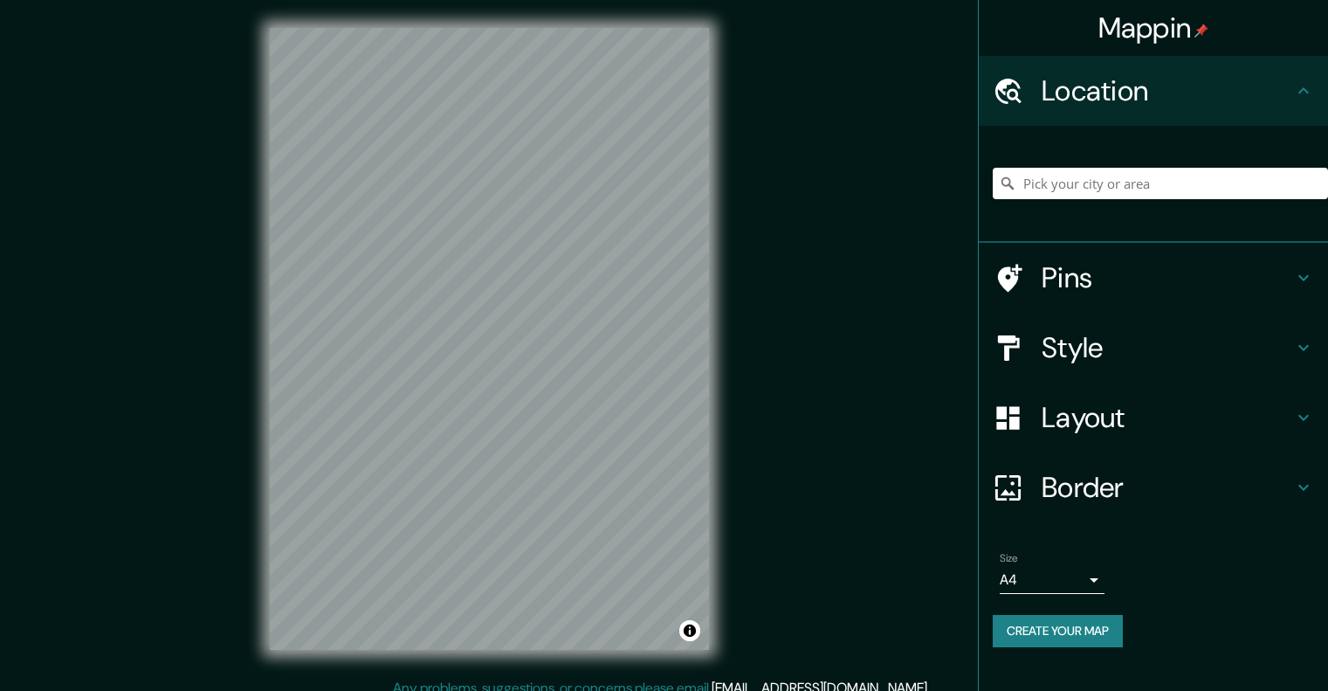 Image resolution: width=1328 pixels, height=691 pixels. Describe the element at coordinates (1153, 278) in the screenshot. I see `div: Pins` at that location.